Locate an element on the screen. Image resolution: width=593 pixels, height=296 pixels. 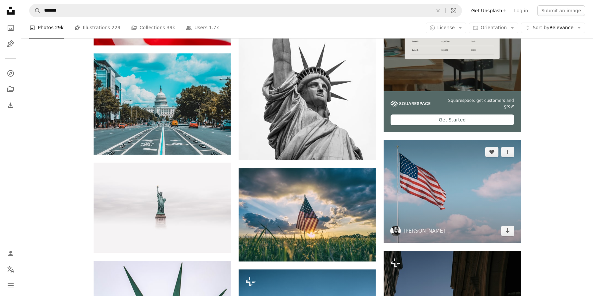
span: Sort by is located at coordinates (541, 28).